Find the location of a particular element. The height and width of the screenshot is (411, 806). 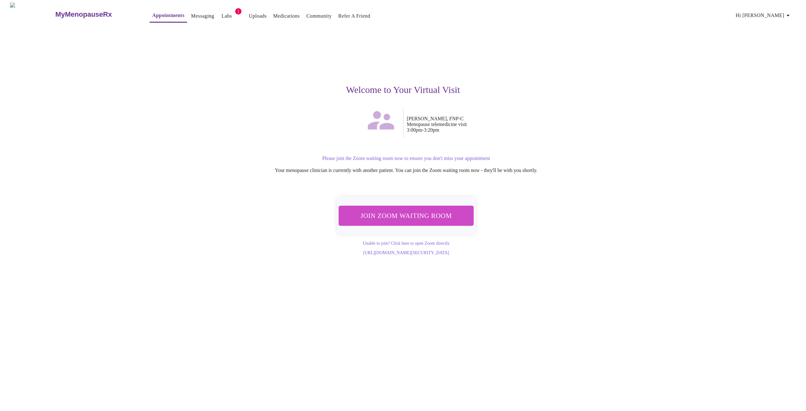

a: Medications is located at coordinates (287, 16).